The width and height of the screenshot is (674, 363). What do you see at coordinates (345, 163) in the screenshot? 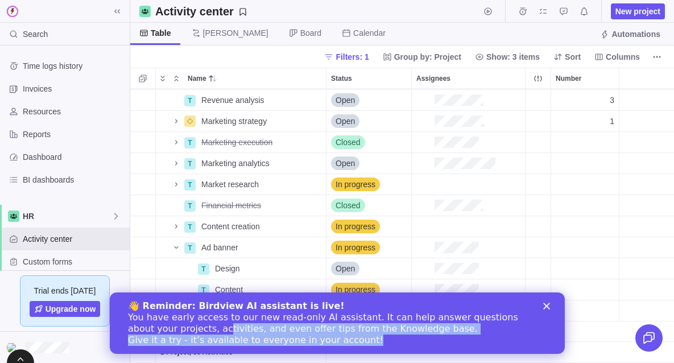
I see `span: Open` at bounding box center [345, 163].